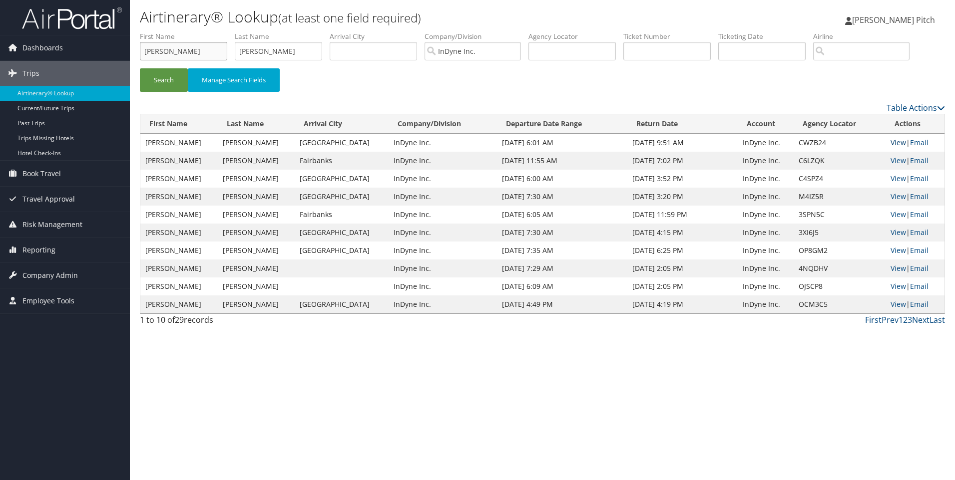 The width and height of the screenshot is (955, 480). What do you see at coordinates (235, 323) in the screenshot?
I see `div: 1 to 10 of records` at bounding box center [235, 323].